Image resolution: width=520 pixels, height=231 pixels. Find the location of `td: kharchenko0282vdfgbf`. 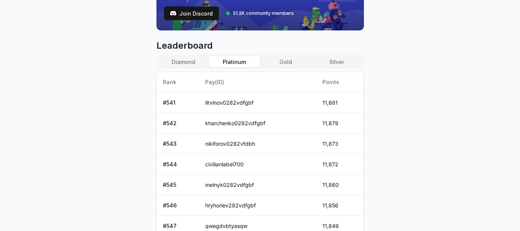

td: kharchenko0282vdfgbf is located at coordinates (258, 123).